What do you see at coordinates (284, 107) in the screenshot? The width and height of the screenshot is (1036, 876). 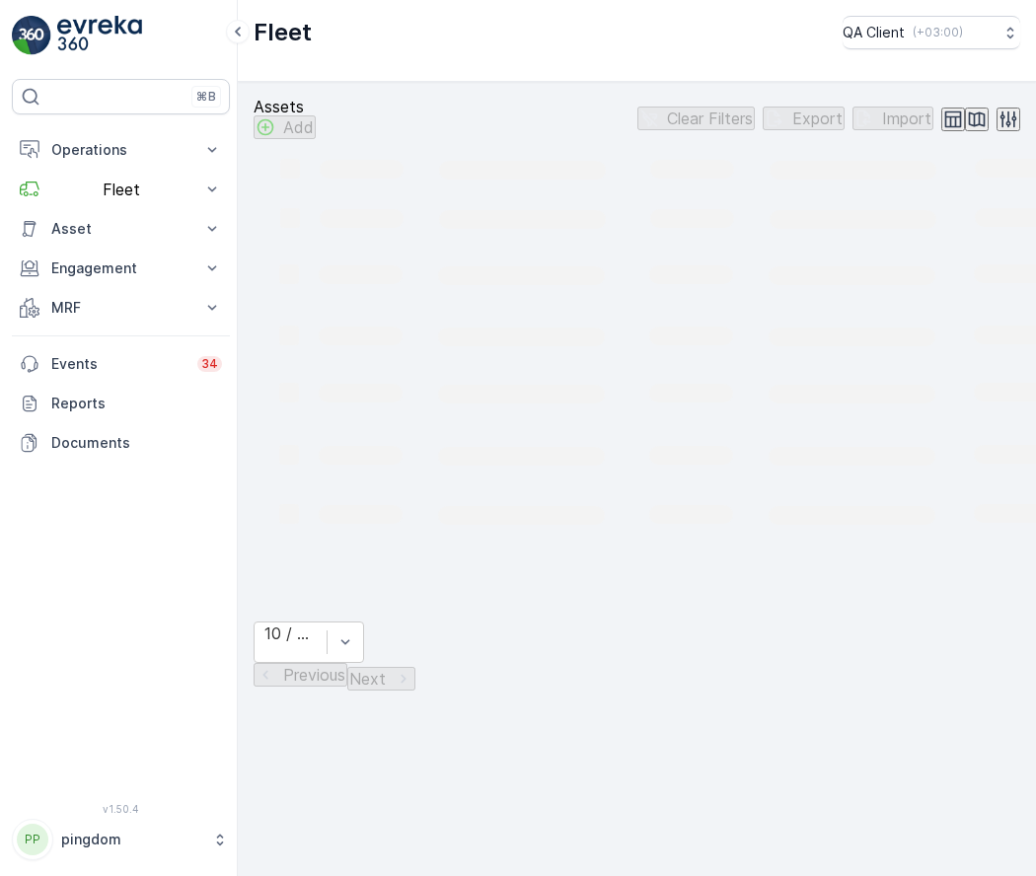 I see `p: Assets` at bounding box center [284, 107].